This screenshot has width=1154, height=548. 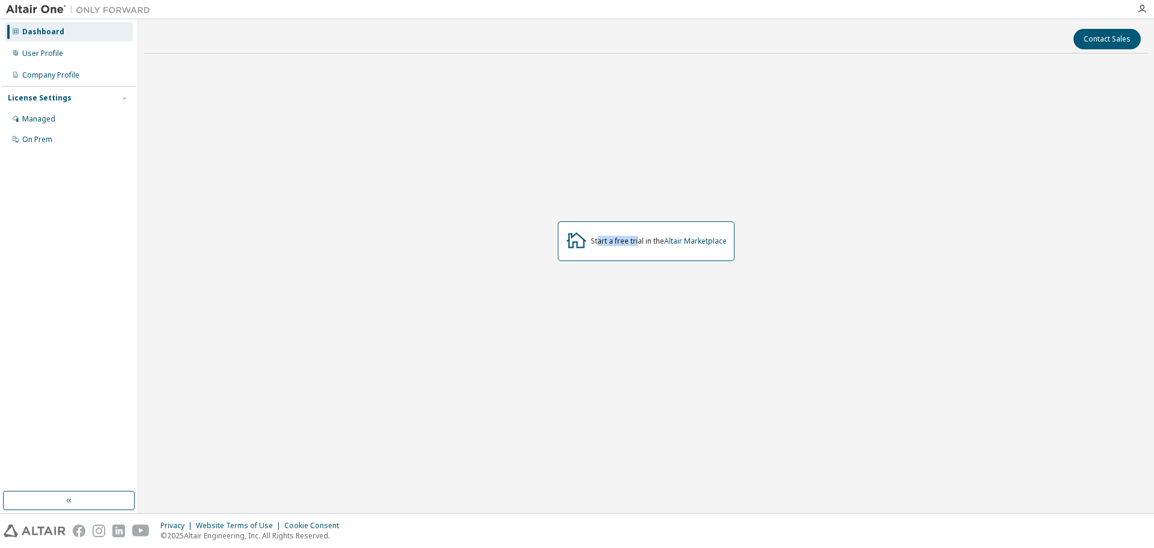 I want to click on button: Contact Sales, so click(x=1107, y=39).